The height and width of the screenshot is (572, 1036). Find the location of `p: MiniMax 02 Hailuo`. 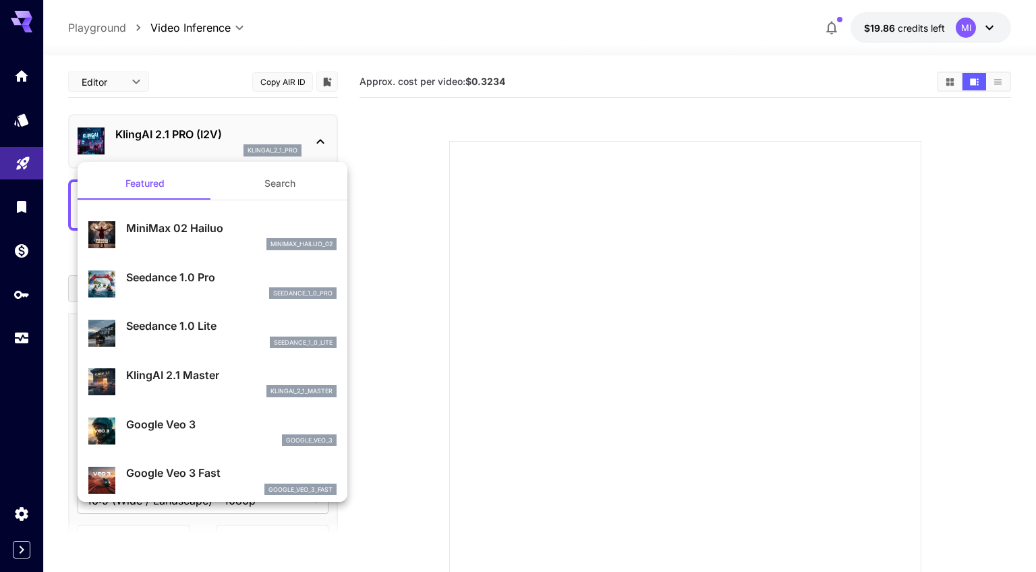

p: MiniMax 02 Hailuo is located at coordinates (231, 228).